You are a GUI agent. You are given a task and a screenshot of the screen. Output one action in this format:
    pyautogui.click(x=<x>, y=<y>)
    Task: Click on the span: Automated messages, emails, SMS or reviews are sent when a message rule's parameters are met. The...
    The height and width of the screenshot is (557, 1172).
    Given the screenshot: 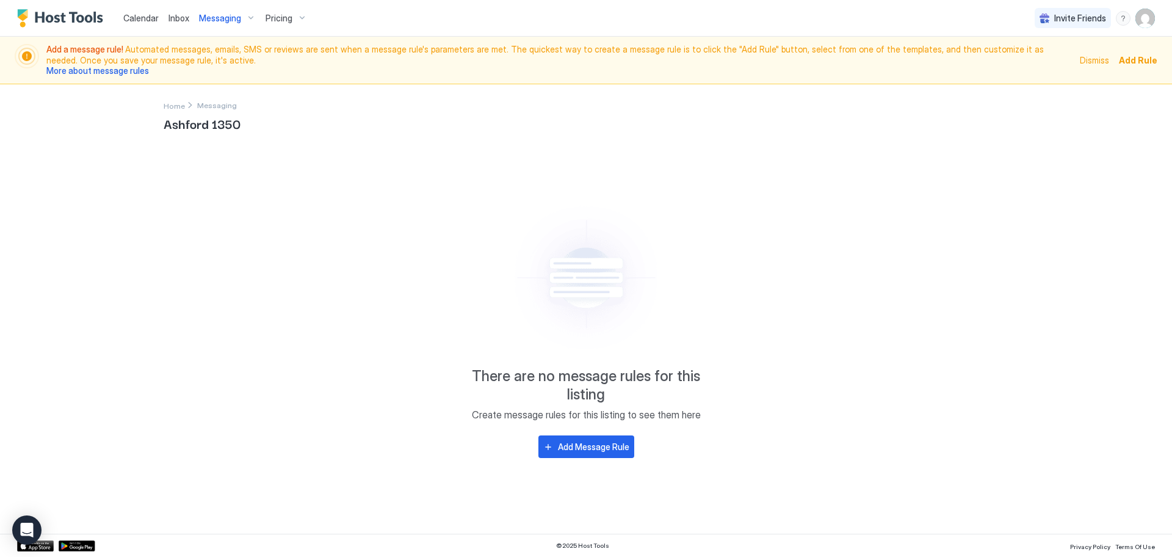 What is the action you would take?
    pyautogui.click(x=559, y=60)
    